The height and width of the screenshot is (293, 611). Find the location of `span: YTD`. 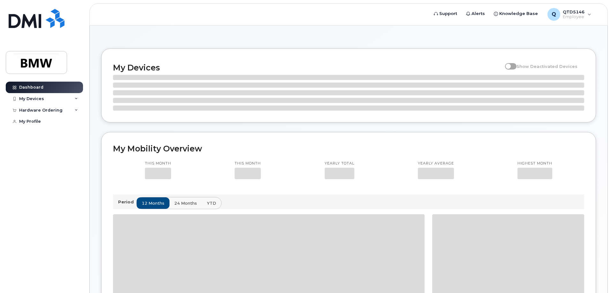

span: YTD is located at coordinates (211, 203).